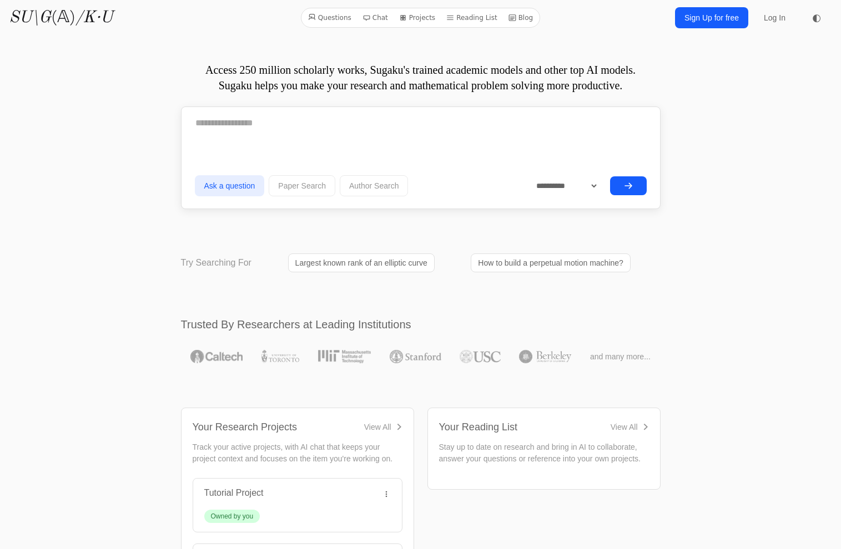 The width and height of the screenshot is (841, 549). What do you see at coordinates (550, 263) in the screenshot?
I see `a: How to build a perpetual motion machine?` at bounding box center [550, 263].